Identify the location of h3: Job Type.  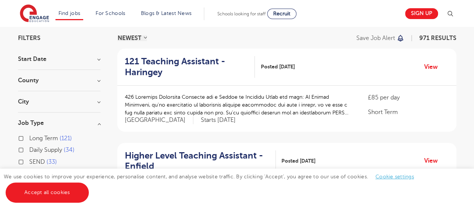
(59, 123).